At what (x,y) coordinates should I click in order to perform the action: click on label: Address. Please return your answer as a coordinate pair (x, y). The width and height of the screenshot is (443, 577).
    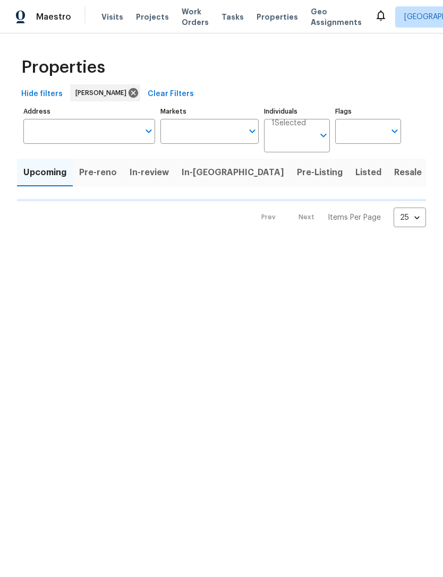
    Looking at the image, I should click on (89, 111).